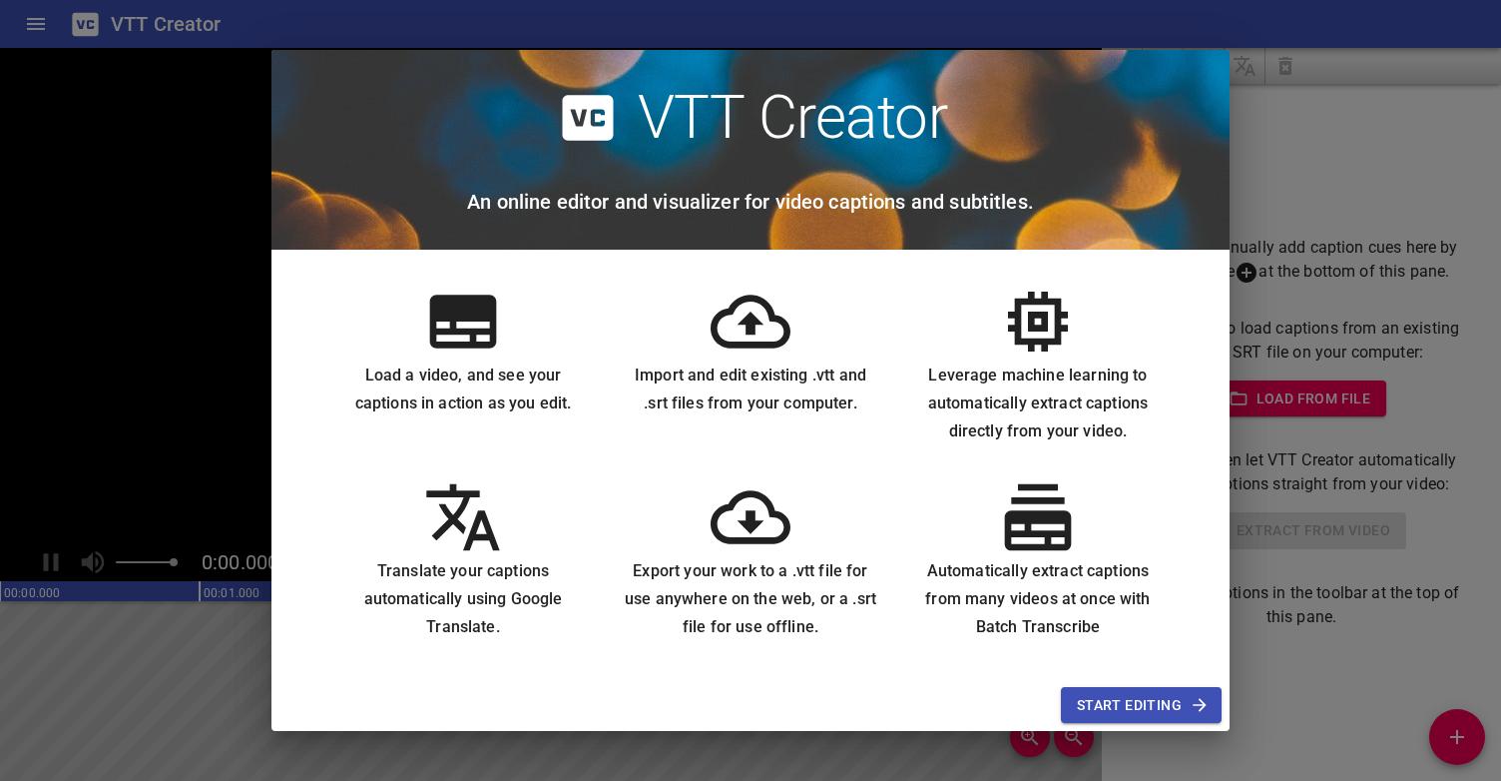 The image size is (1501, 781). I want to click on h6: Load a video, and see your captions in action as you edit., so click(463, 389).